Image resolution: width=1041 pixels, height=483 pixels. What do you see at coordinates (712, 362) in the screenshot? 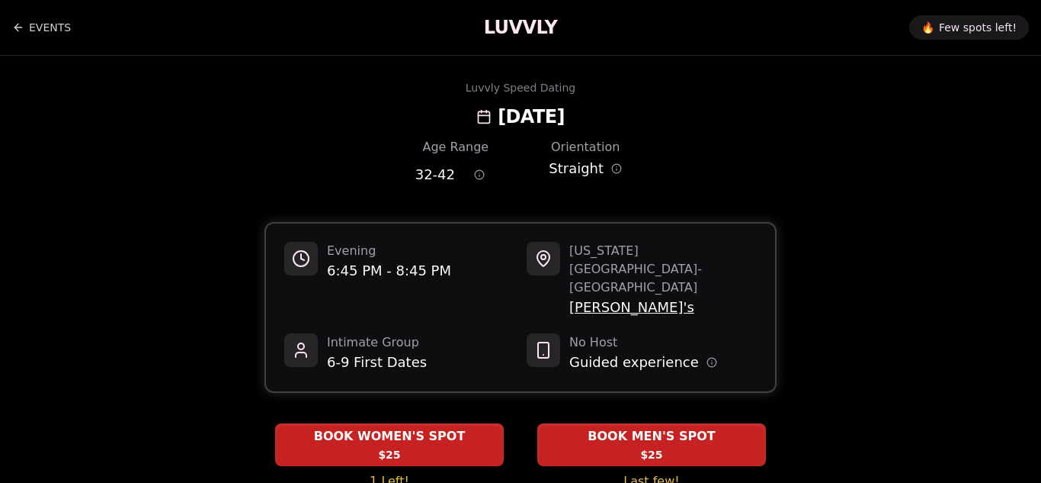
I see `button: Host information` at bounding box center [712, 362].